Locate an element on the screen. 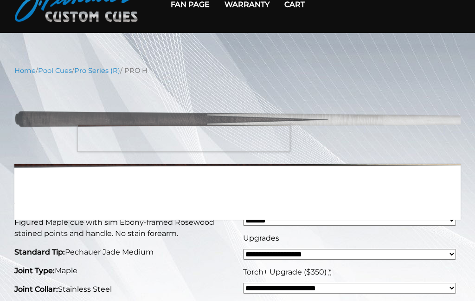 Image resolution: width=475 pixels, height=301 pixels. p: Maple is located at coordinates (123, 271).